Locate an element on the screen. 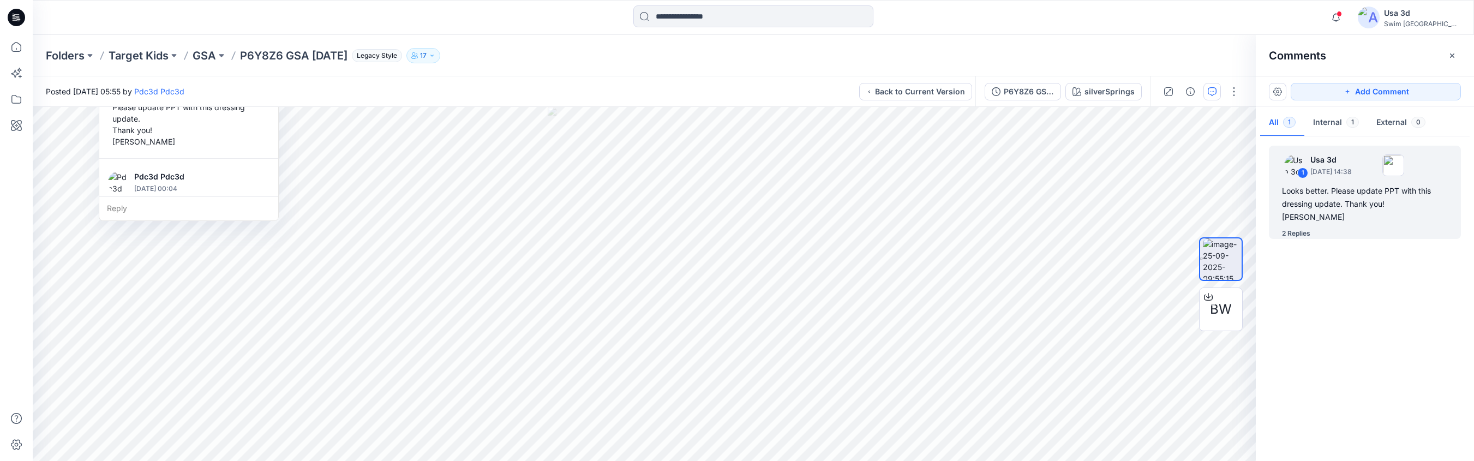 This screenshot has height=461, width=1474. p: Folders is located at coordinates (65, 56).